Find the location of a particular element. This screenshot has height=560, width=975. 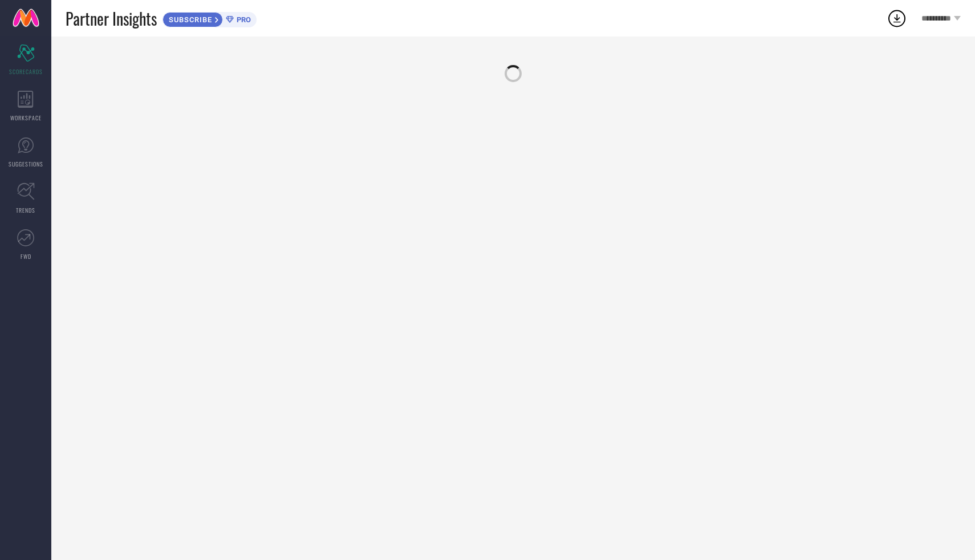

span: FWD is located at coordinates (26, 256).